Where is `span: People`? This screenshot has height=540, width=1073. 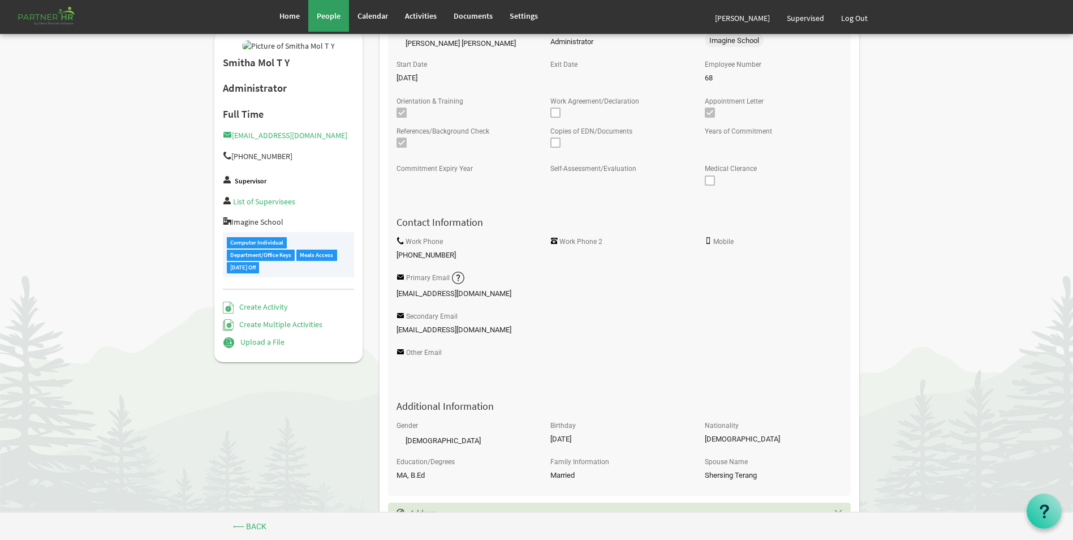 span: People is located at coordinates (329, 16).